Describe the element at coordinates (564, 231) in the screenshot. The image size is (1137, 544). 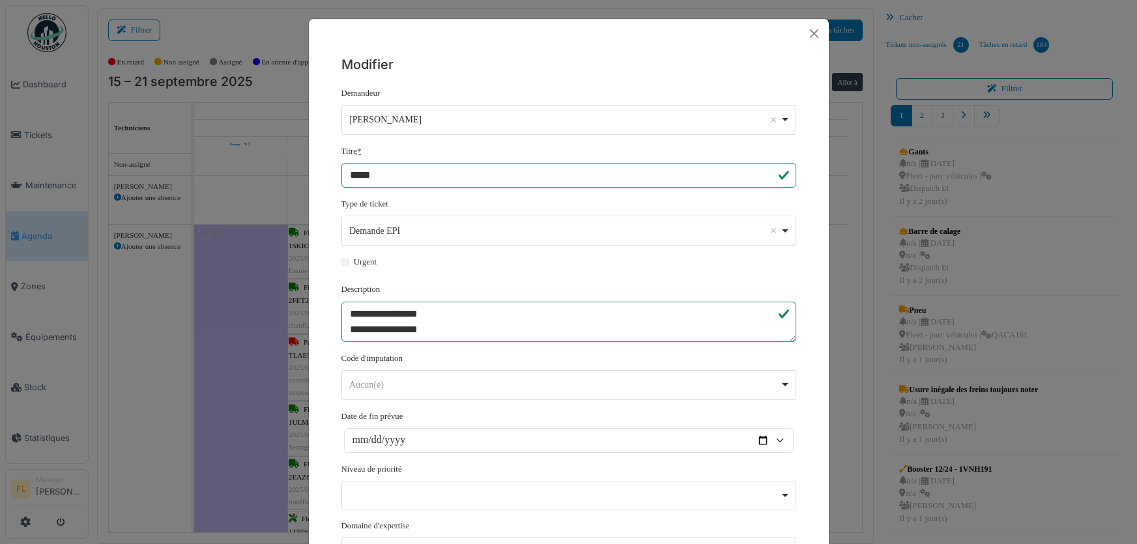
I see `div: Demande EPI` at that location.